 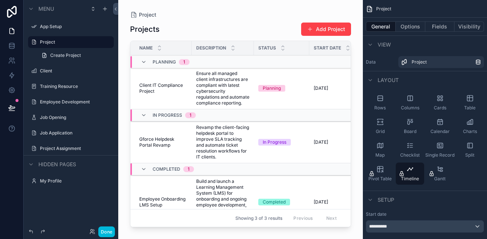 I want to click on a: Ensure all managed client infrastructures are compliant with latest cybersecurity regulations and..., so click(x=223, y=88).